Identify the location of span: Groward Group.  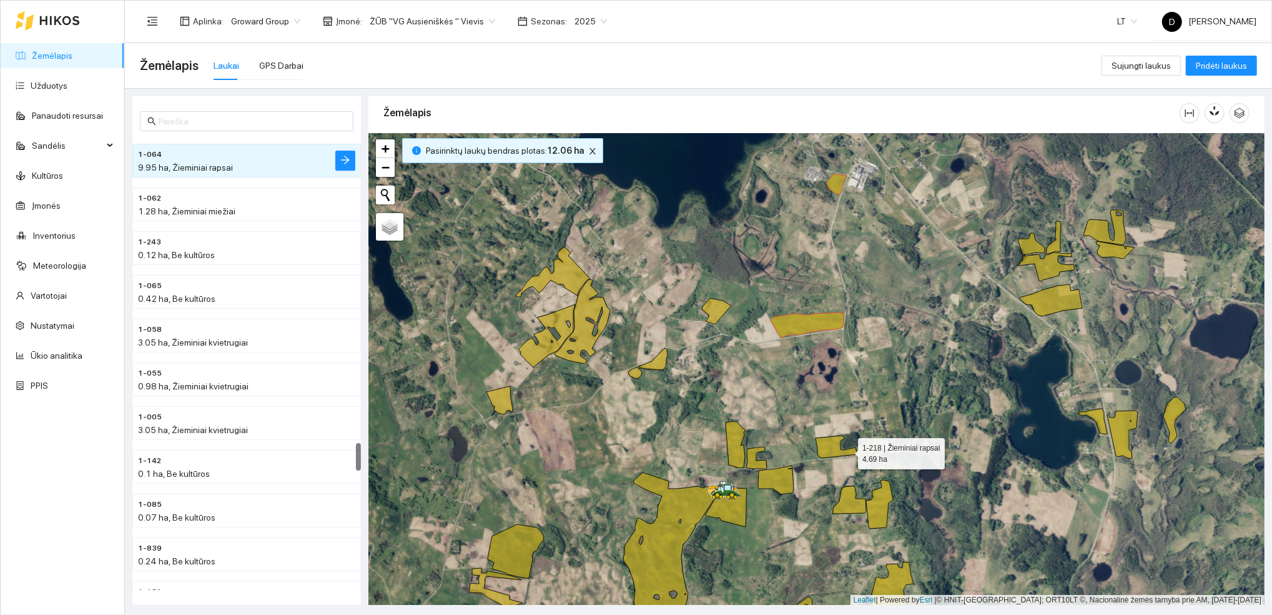
(265, 21).